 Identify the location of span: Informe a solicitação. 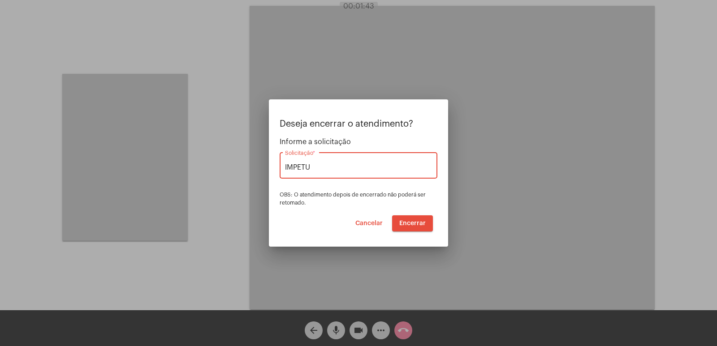
(358, 142).